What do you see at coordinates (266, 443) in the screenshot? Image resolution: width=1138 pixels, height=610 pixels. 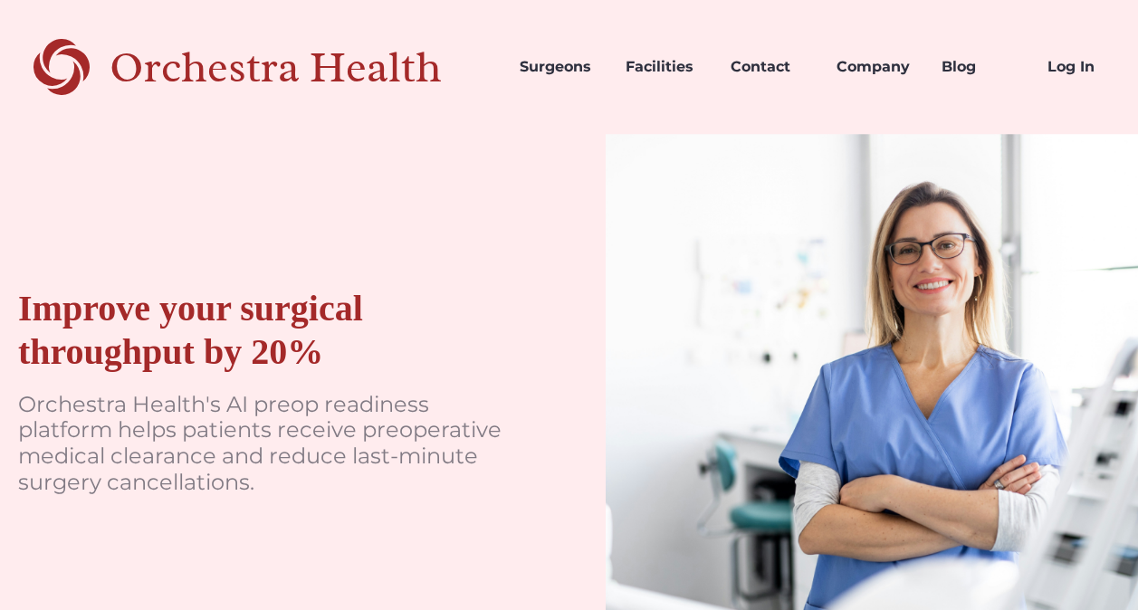 I see `p: Orchestra Health's AI preop readiness platform helps patients receive preoperative medical cleara...` at bounding box center [266, 443].